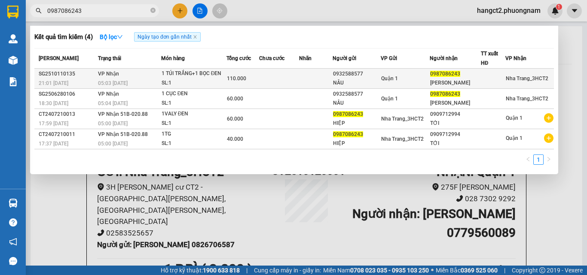  Describe the element at coordinates (13, 82) in the screenshot. I see `img: solution-icon` at that location.